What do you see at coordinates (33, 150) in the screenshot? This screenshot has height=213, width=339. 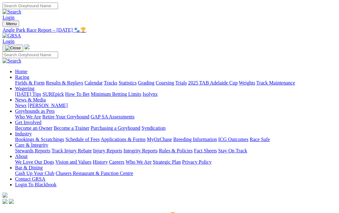 I see `a: Stewards Reports` at bounding box center [33, 150].